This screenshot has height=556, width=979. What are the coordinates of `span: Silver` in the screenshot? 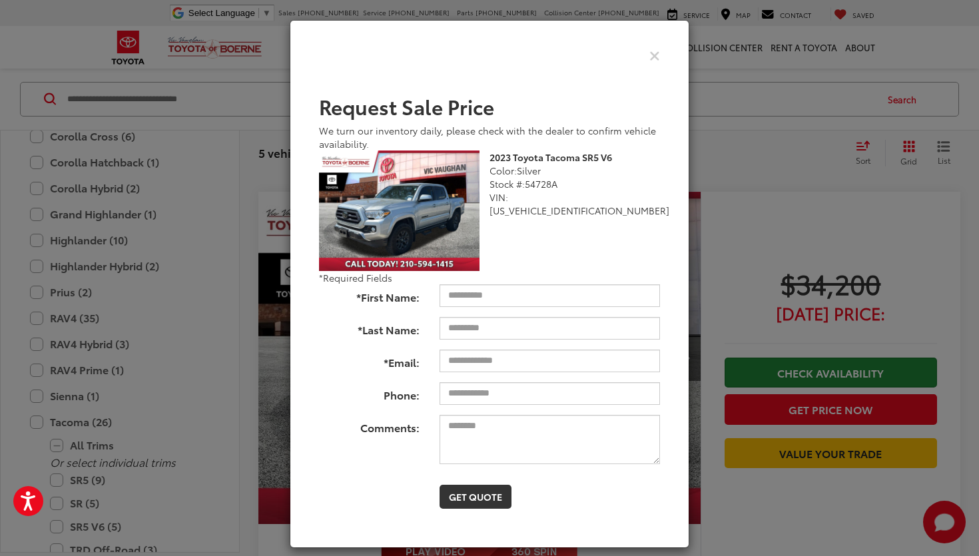 It's located at (529, 170).